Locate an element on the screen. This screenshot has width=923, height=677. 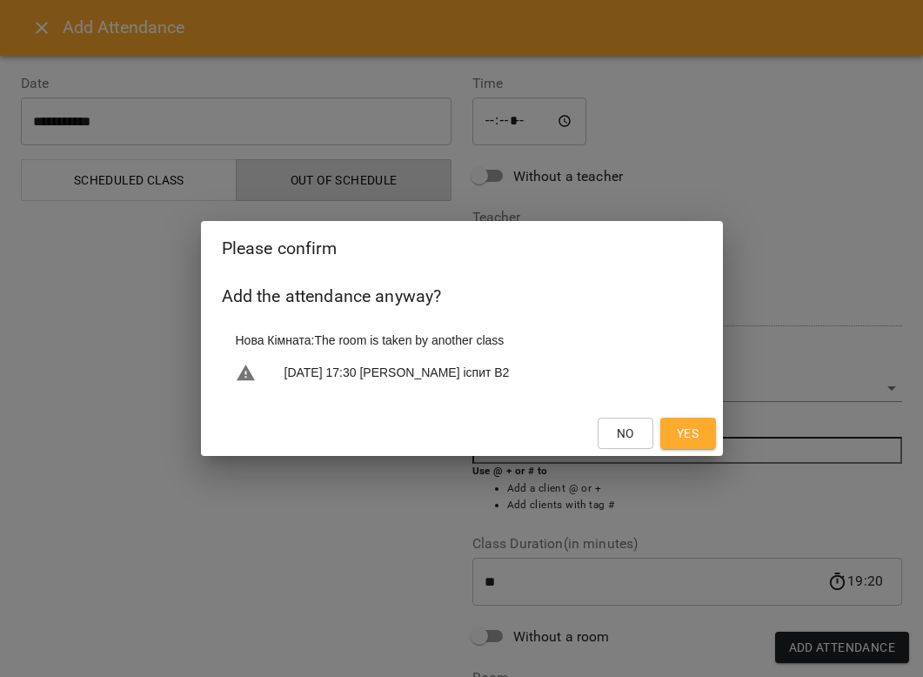
h6: Add the attendance anyway? is located at coordinates (462, 296).